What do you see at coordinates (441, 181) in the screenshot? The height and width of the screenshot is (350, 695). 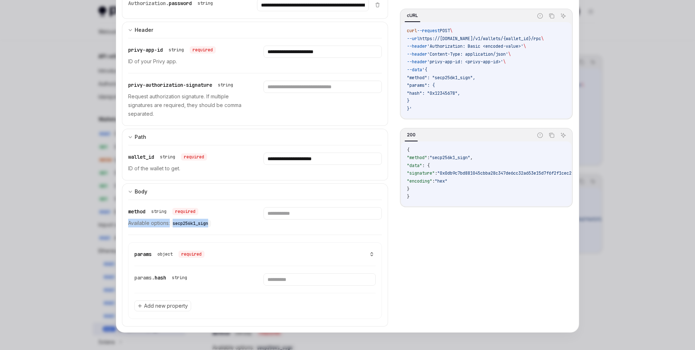 I see `span: "hex"` at bounding box center [441, 181].